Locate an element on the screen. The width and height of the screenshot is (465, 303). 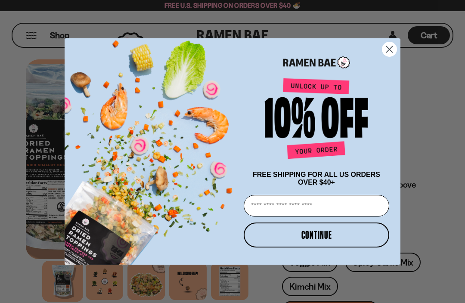
span: FREE SHIPPING FOR ALL US ORDERS OVER $40+ is located at coordinates (316, 178).